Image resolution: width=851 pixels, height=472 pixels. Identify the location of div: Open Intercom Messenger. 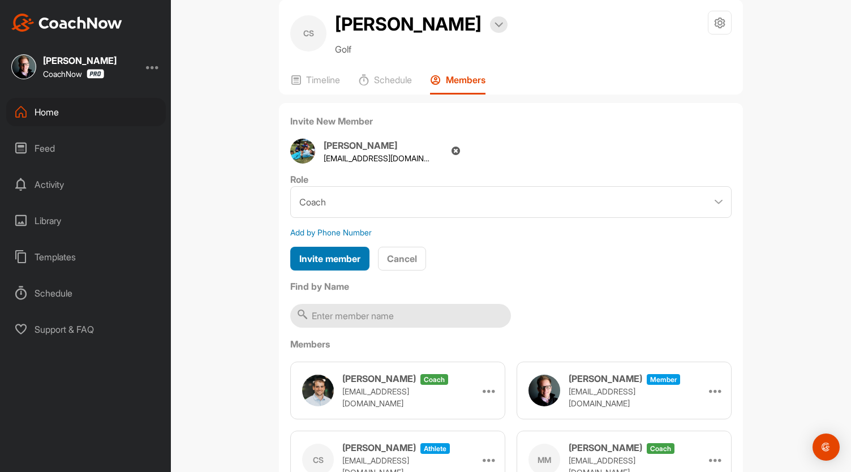
(826, 447).